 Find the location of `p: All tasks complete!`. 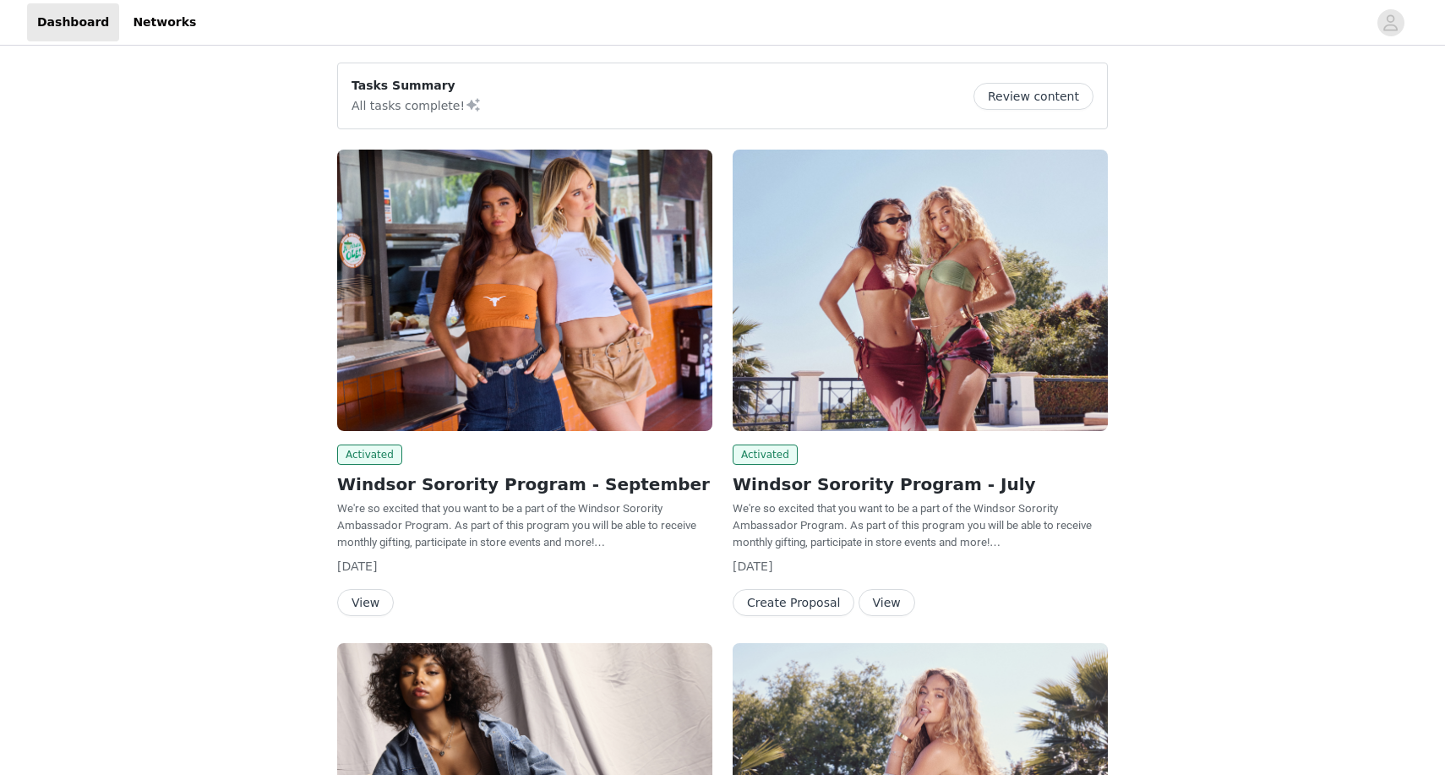

p: All tasks complete! is located at coordinates (417, 105).